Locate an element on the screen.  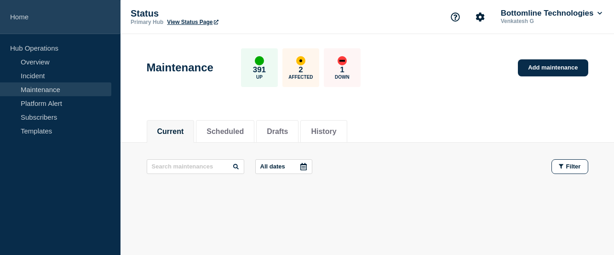
button: Filter is located at coordinates (570, 166).